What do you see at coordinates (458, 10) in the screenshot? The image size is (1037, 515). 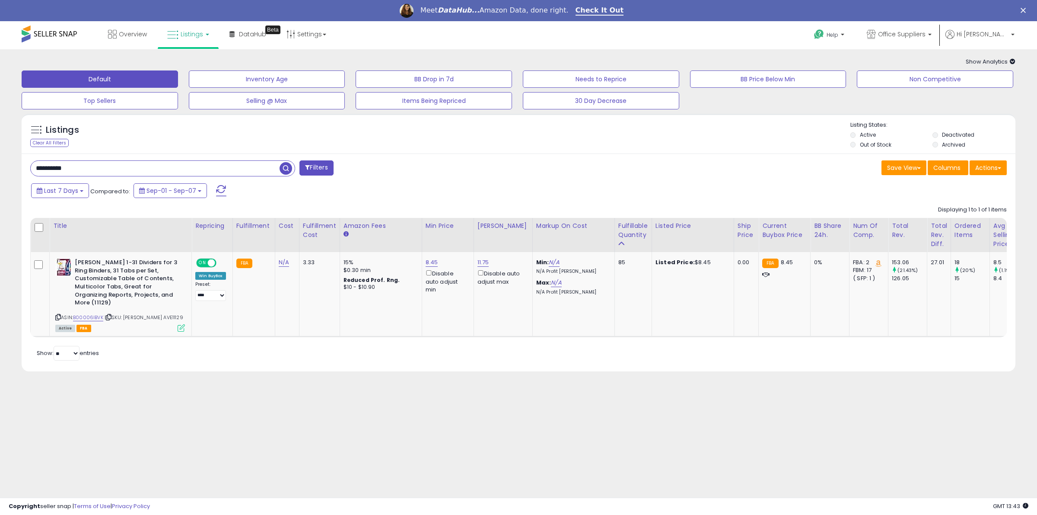 I see `i: DataHub...` at bounding box center [458, 10].